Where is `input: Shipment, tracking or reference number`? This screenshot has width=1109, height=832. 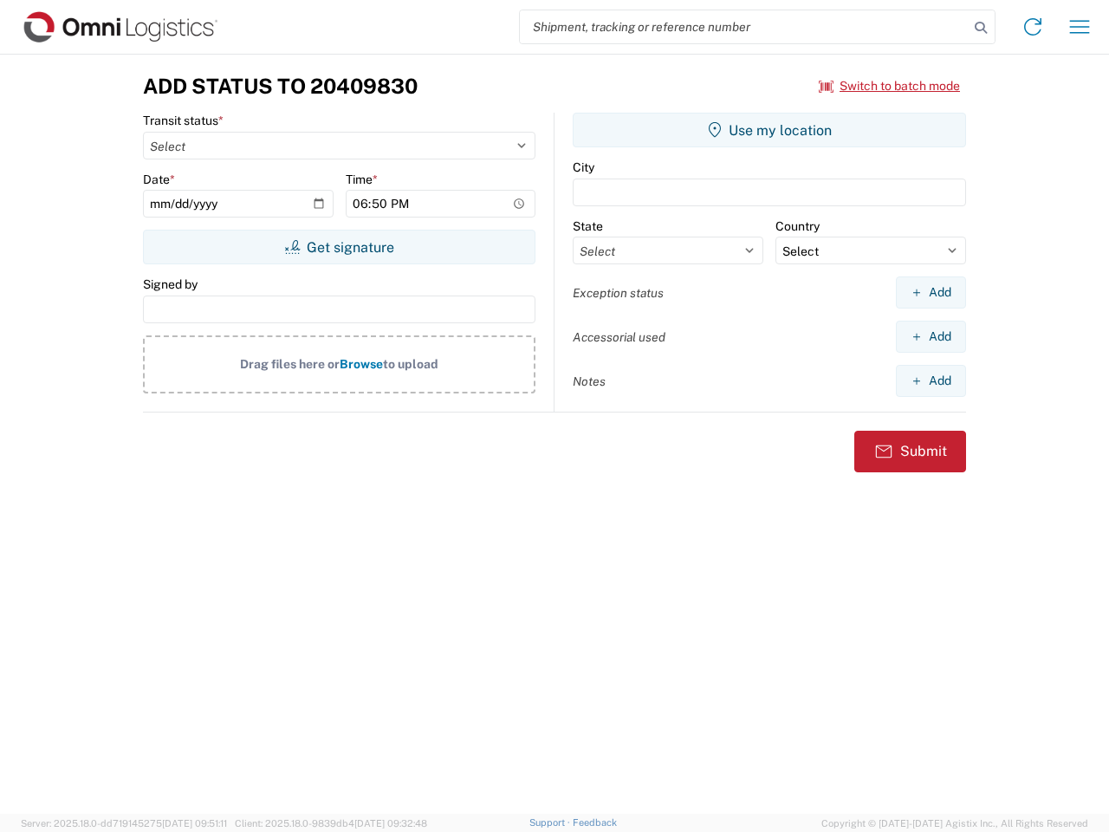
input: Shipment, tracking or reference number is located at coordinates (744, 27).